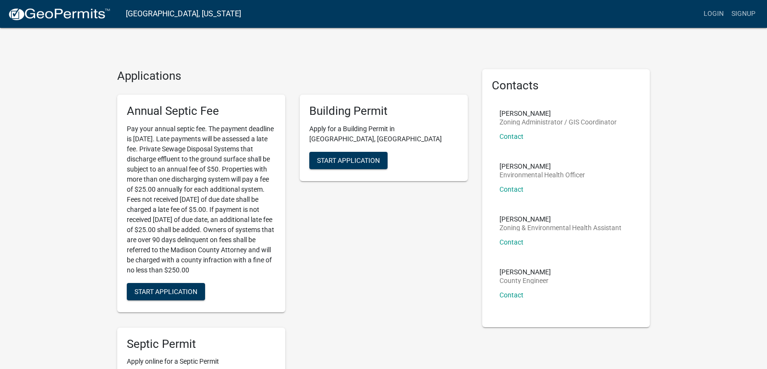 This screenshot has width=767, height=369. Describe the element at coordinates (384, 111) in the screenshot. I see `h5: Building Permit` at that location.